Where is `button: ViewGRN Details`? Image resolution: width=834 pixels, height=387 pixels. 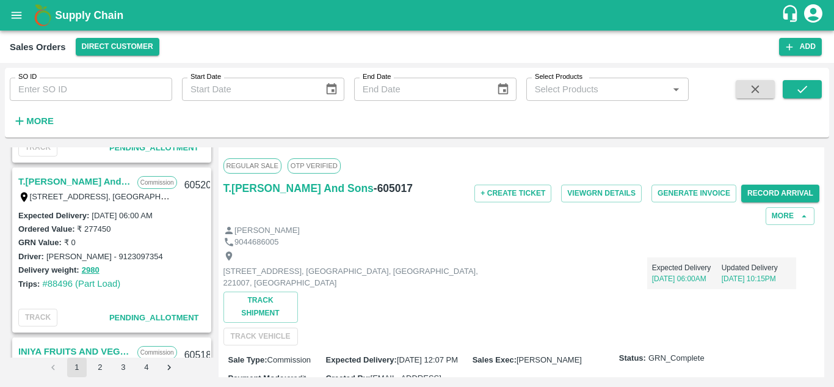 button: ViewGRN Details is located at coordinates (602, 193).